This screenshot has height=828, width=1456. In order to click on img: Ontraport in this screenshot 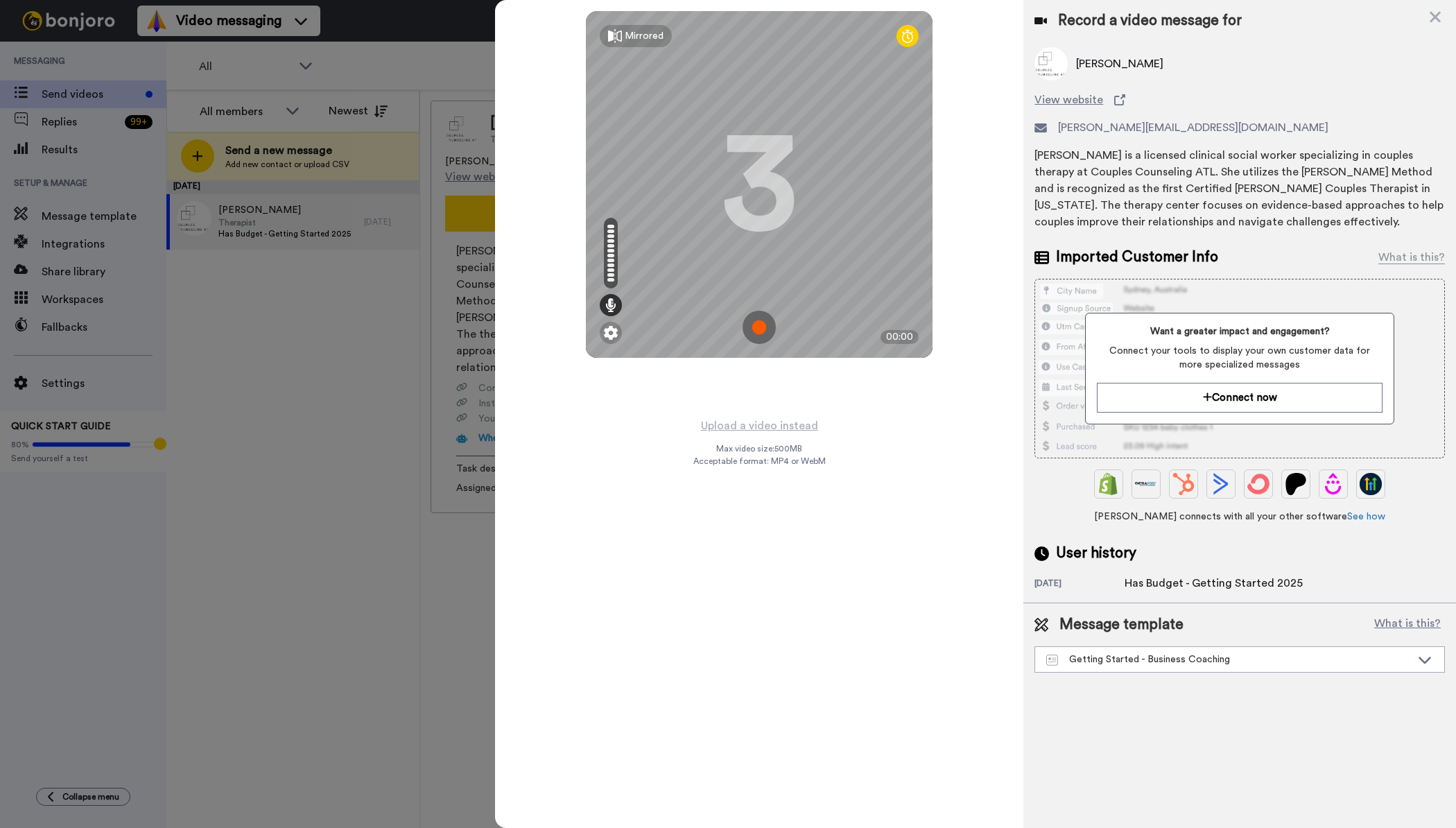, I will do `click(1146, 484)`.